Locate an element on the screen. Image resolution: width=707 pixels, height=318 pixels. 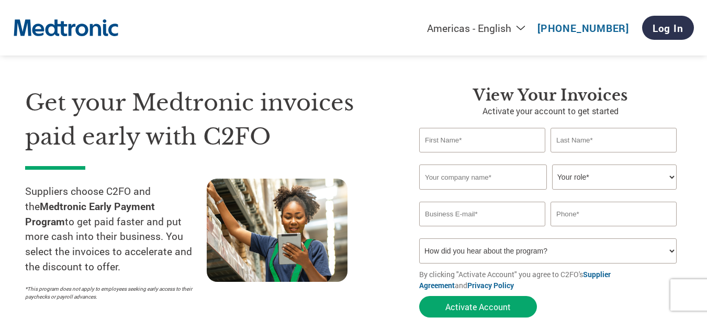
p: By clicking "Activate Account" you agree to C2FO's and is located at coordinates (551, 280).